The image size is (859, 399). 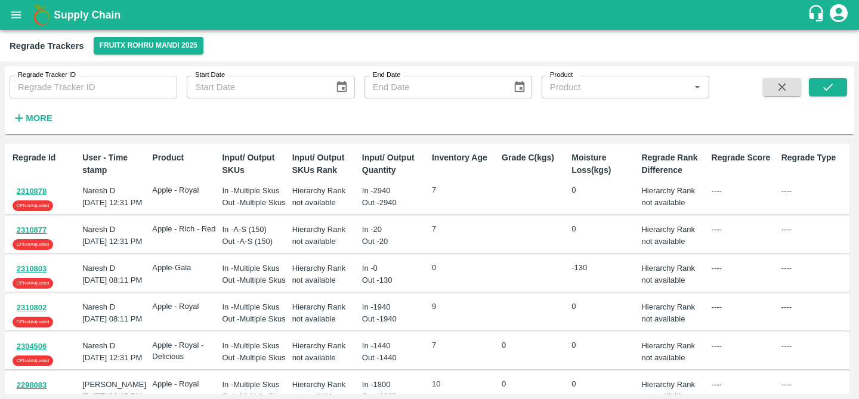 What do you see at coordinates (149, 45) in the screenshot?
I see `button: Select DC` at bounding box center [149, 45].